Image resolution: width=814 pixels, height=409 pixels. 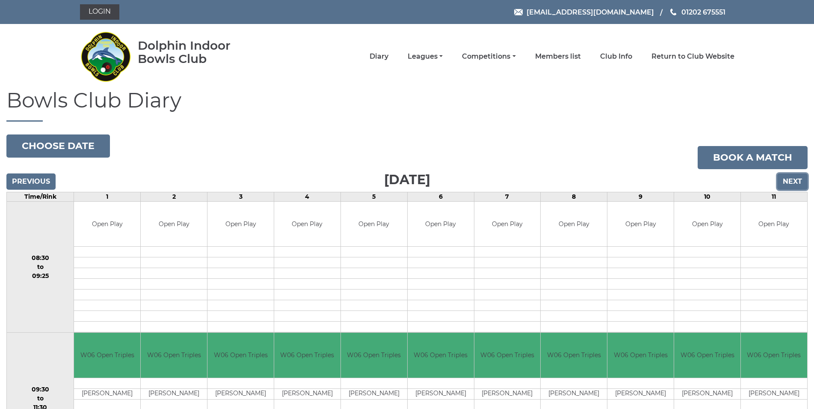 I want to click on td: 8, so click(x=574, y=196).